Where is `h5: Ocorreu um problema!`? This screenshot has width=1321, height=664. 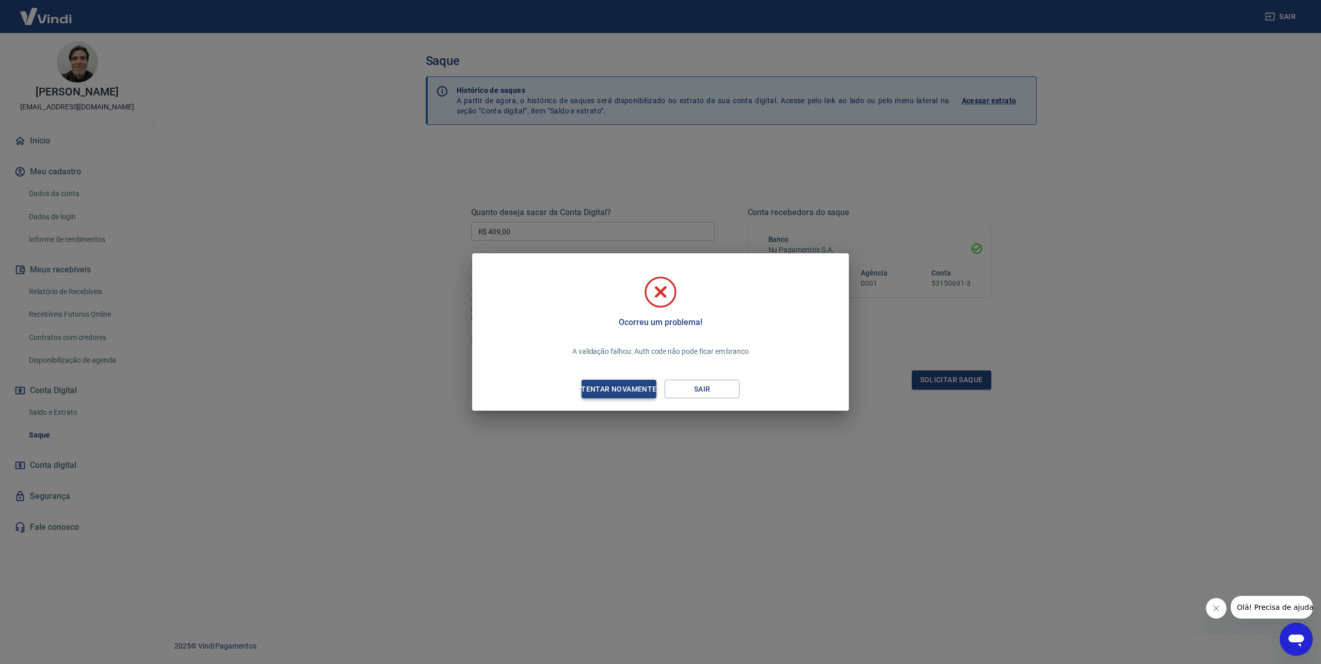 h5: Ocorreu um problema! is located at coordinates (660, 322).